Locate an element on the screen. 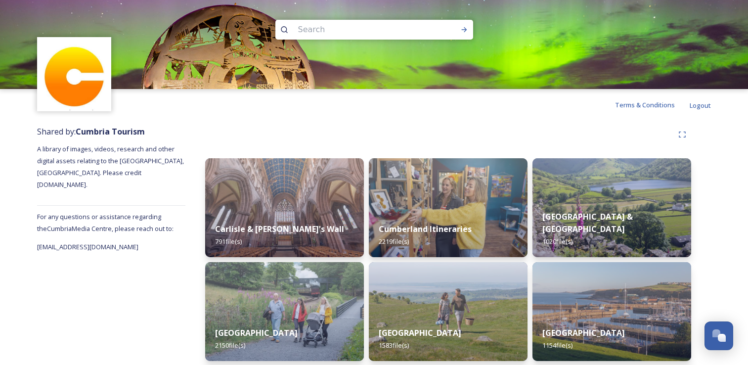 This screenshot has width=748, height=365. span: Shared by: is located at coordinates (91, 131).